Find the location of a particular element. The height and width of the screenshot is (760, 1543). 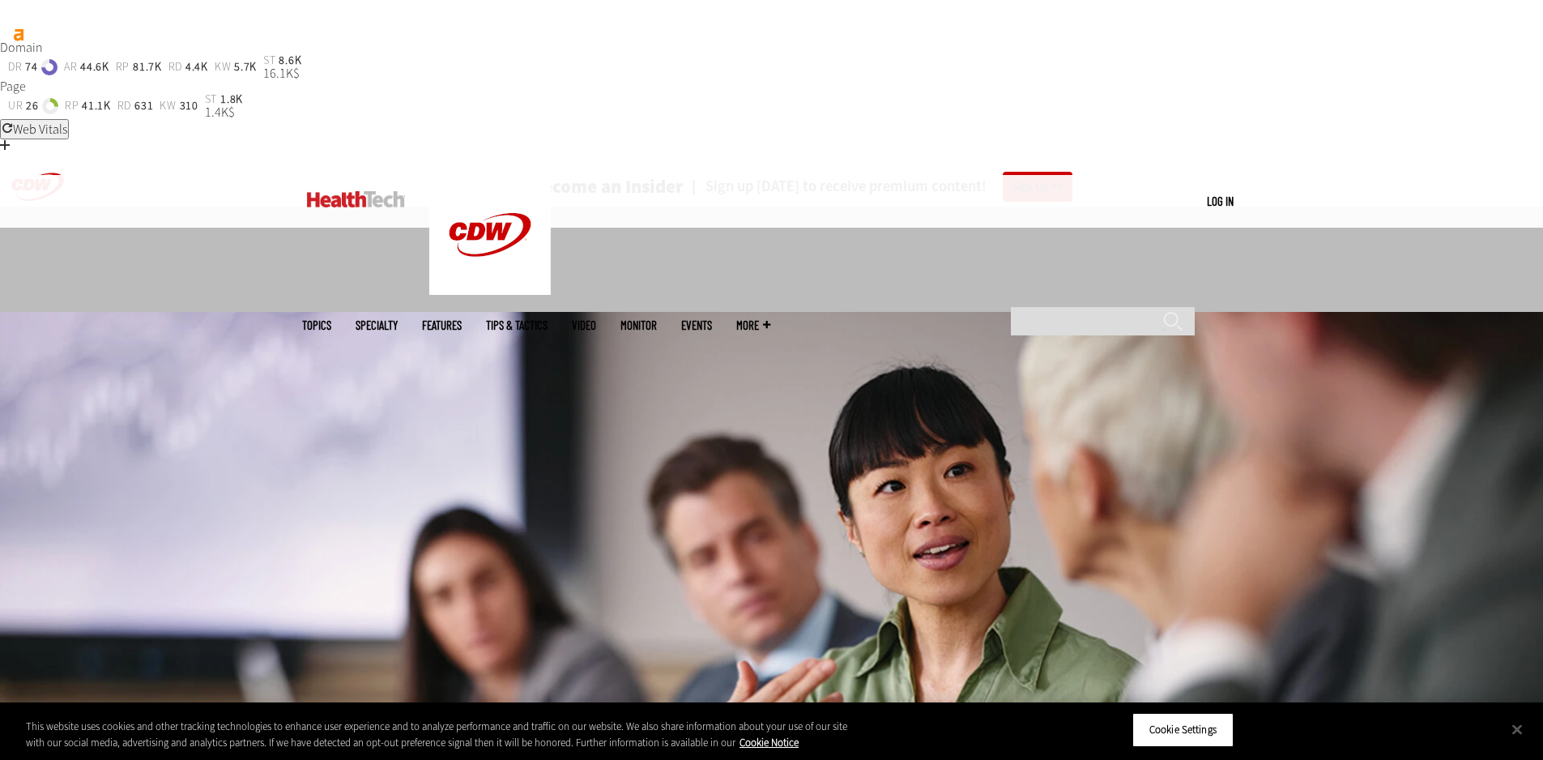

div: 1.4K$ is located at coordinates (224, 113).